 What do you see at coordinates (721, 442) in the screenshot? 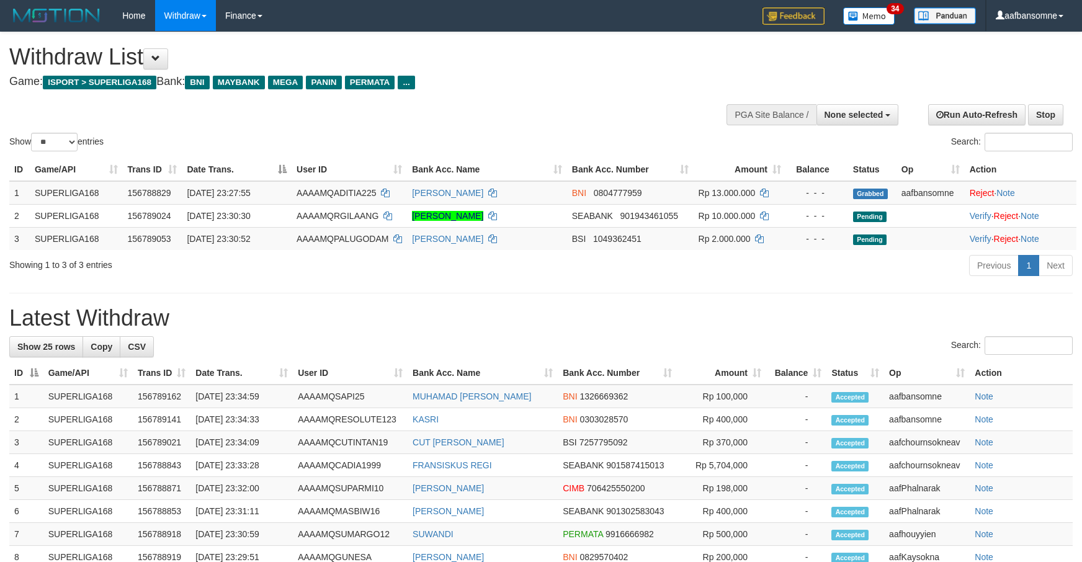
I see `td: Rp 370,000` at bounding box center [721, 442].